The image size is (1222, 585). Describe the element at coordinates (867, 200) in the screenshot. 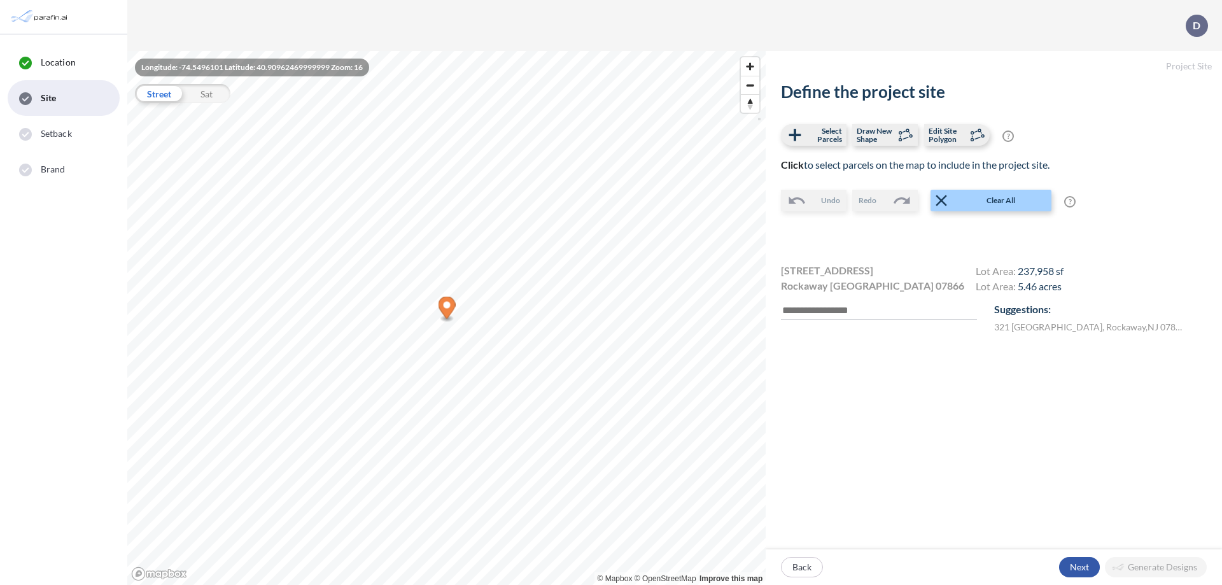

I see `span: Redo` at that location.